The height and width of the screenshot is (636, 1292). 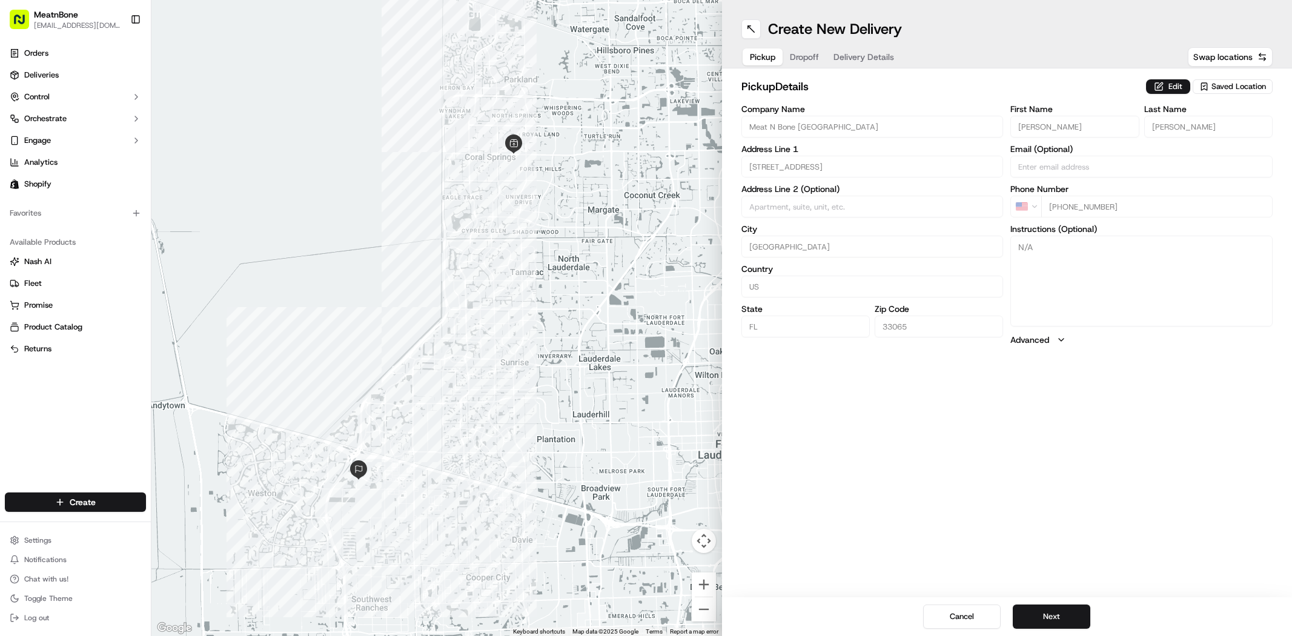 What do you see at coordinates (75, 305) in the screenshot?
I see `button: Promise` at bounding box center [75, 305].